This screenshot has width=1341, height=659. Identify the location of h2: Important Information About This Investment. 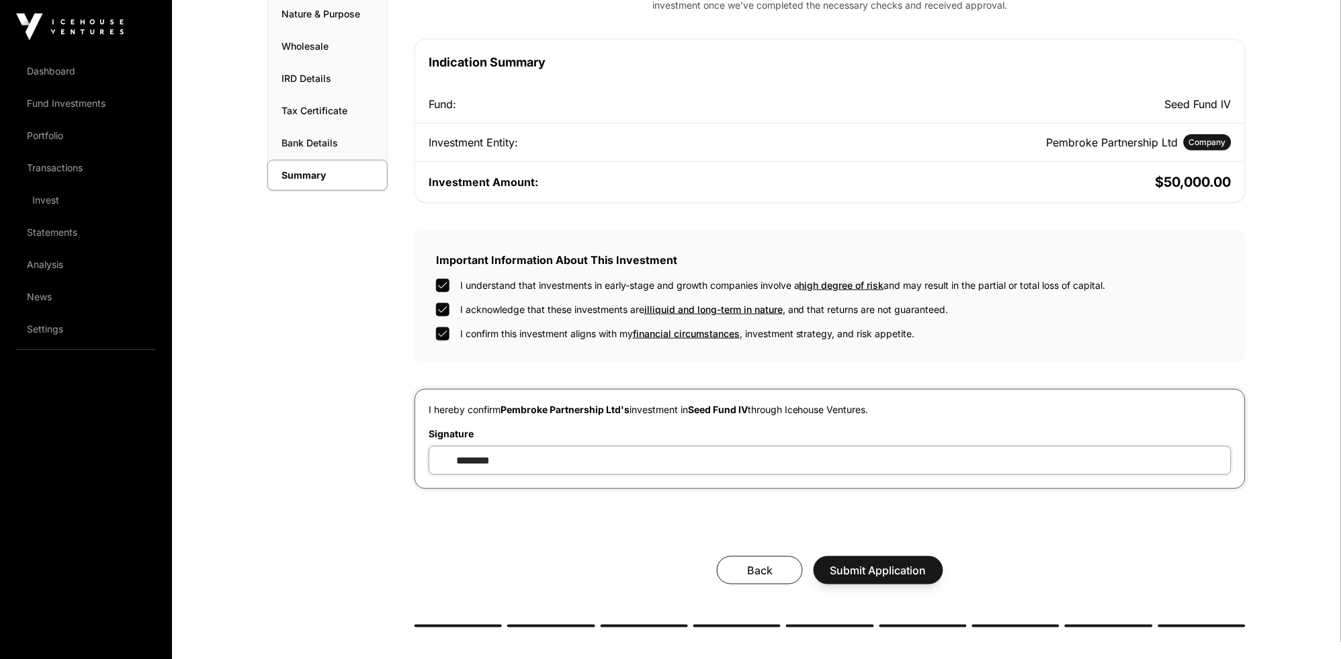
(830, 260).